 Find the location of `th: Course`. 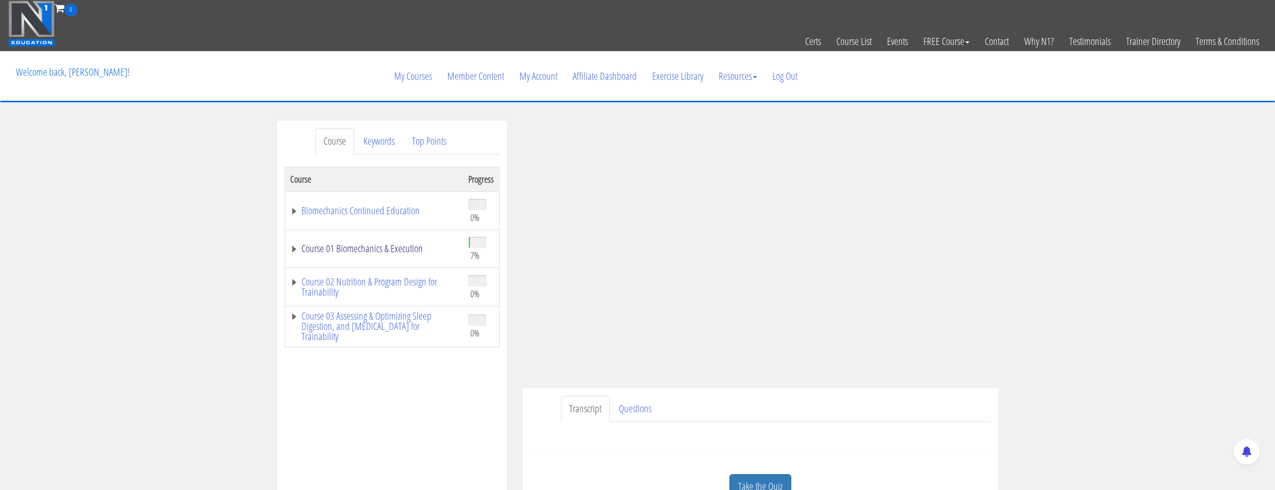

th: Course is located at coordinates (374, 179).